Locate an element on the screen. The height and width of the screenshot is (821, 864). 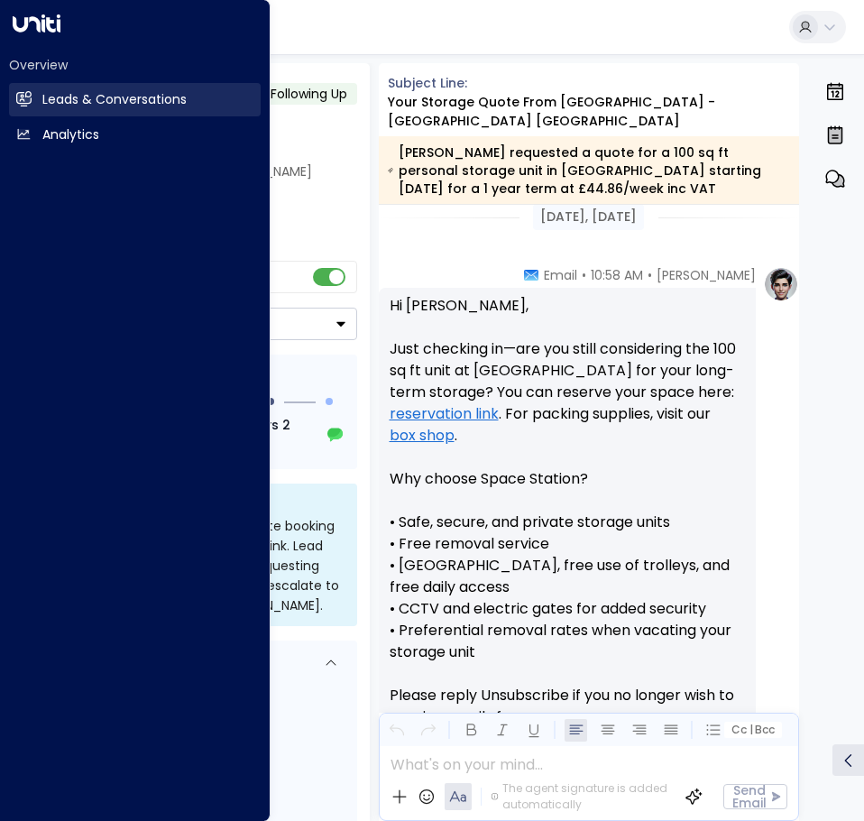
a: box shop is located at coordinates (422, 436).